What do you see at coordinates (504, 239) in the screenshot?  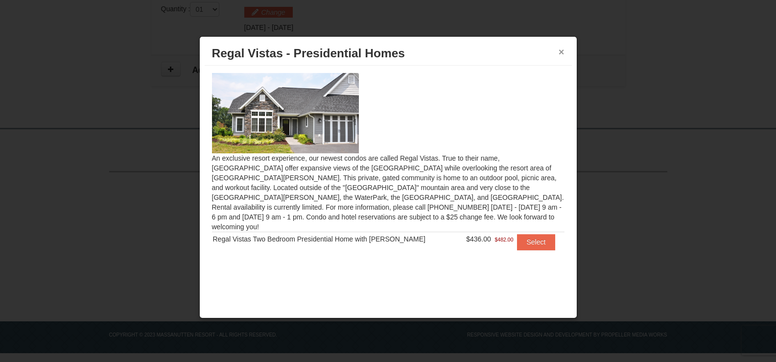 I see `span: $482.00` at bounding box center [504, 239].